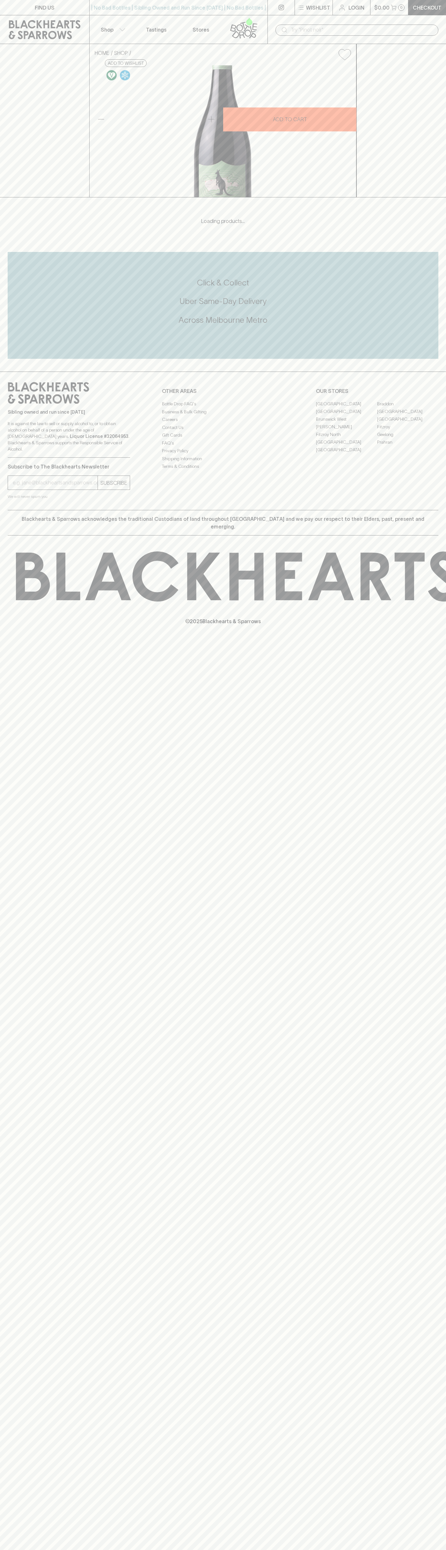 Image resolution: width=446 pixels, height=1550 pixels. Describe the element at coordinates (223, 523) in the screenshot. I see `p: Blackhearts & Sparrows acknowledges the traditional Custodians of land throughout [GEOGRAPHIC_DAT...` at that location.